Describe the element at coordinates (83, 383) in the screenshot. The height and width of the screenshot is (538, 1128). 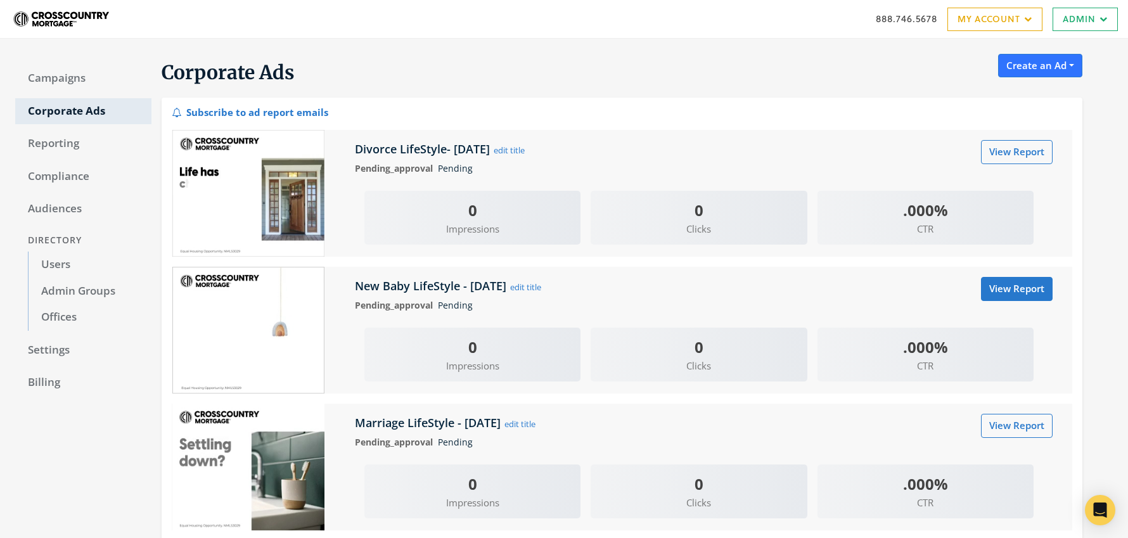
I see `a: Billing` at that location.